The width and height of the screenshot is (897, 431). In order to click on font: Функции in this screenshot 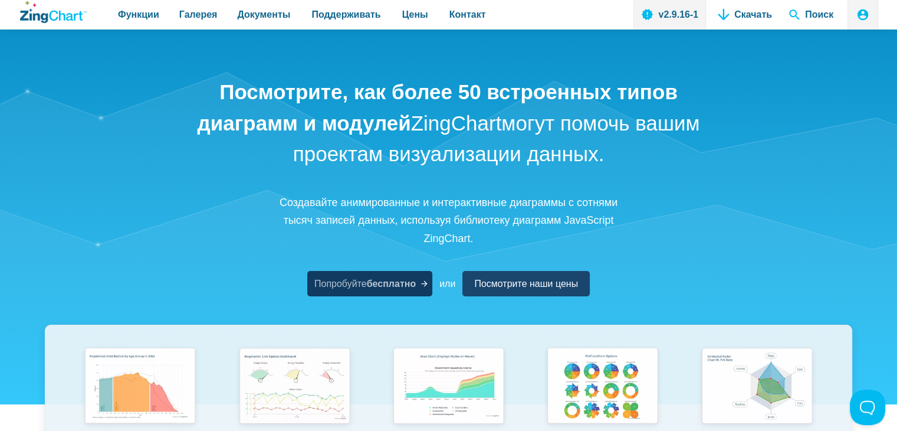, I will do `click(139, 14)`.